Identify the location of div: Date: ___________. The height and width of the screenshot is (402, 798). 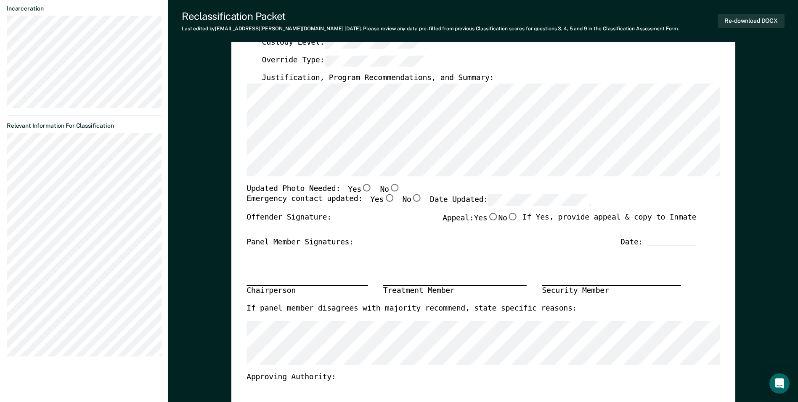
(659, 242).